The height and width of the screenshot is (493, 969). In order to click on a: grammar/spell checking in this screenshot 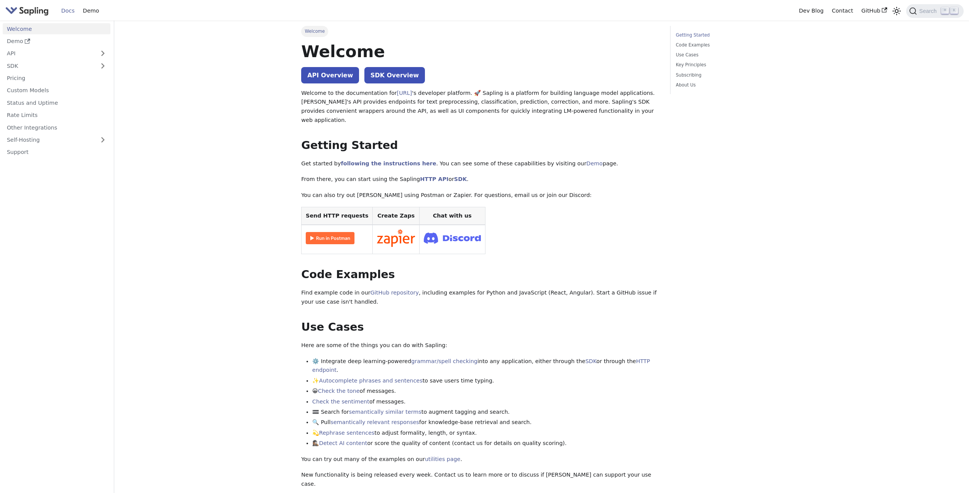, I will do `click(445, 361)`.